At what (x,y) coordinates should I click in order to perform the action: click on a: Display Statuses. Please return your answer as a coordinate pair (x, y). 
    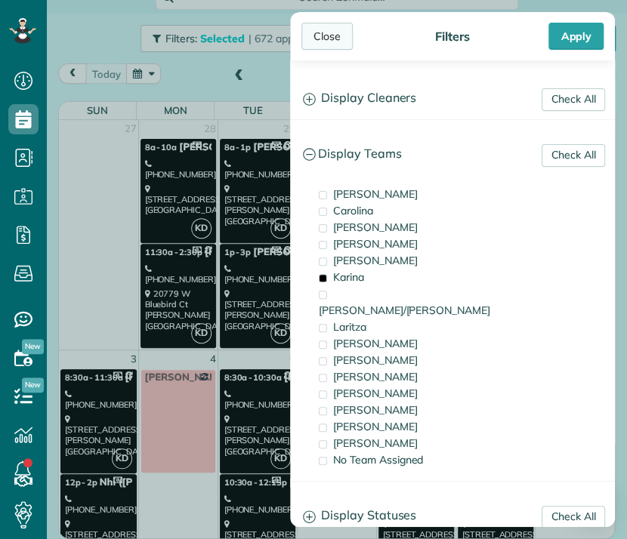
    Looking at the image, I should click on (452, 516).